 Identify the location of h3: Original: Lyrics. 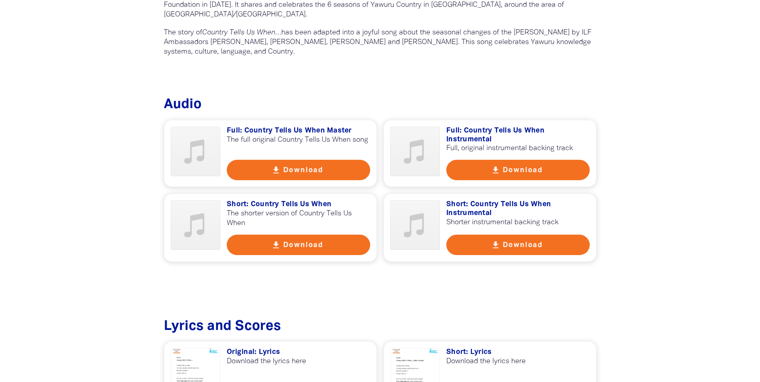
(298, 353).